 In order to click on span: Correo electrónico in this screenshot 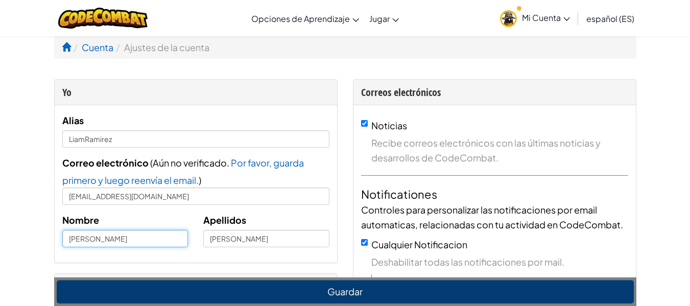, I will do `click(105, 162)`.